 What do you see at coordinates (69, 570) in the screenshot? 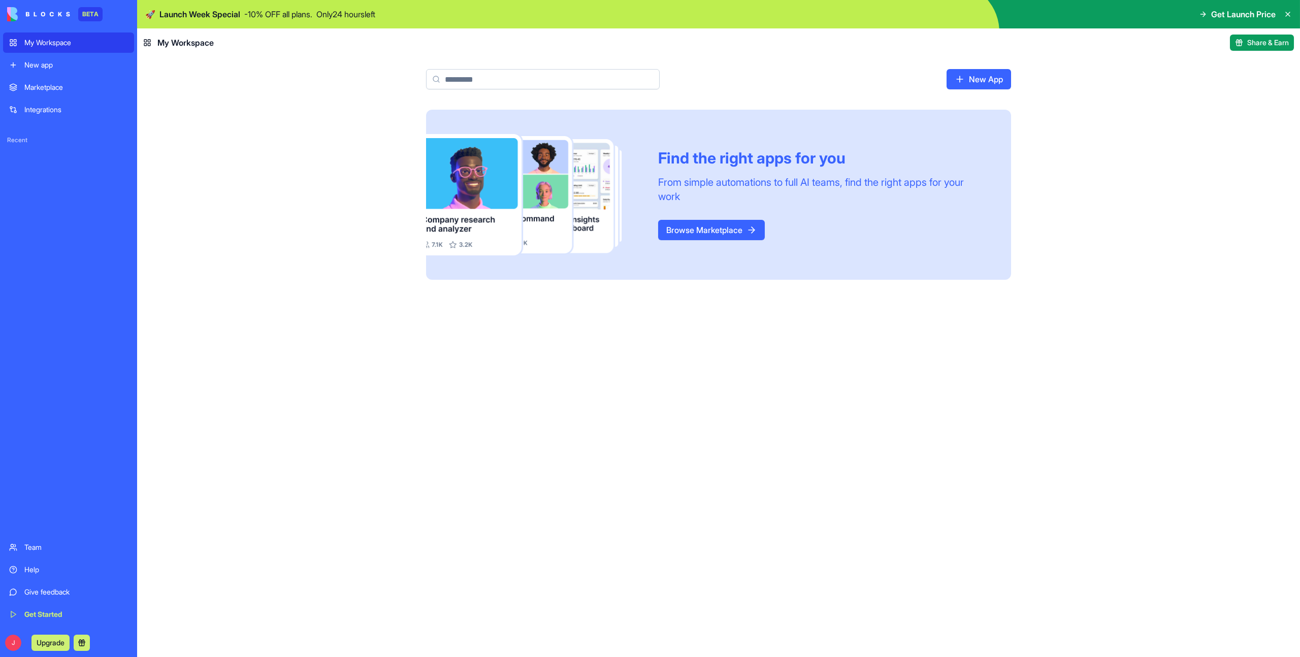
I see `a: Help` at bounding box center [69, 570].